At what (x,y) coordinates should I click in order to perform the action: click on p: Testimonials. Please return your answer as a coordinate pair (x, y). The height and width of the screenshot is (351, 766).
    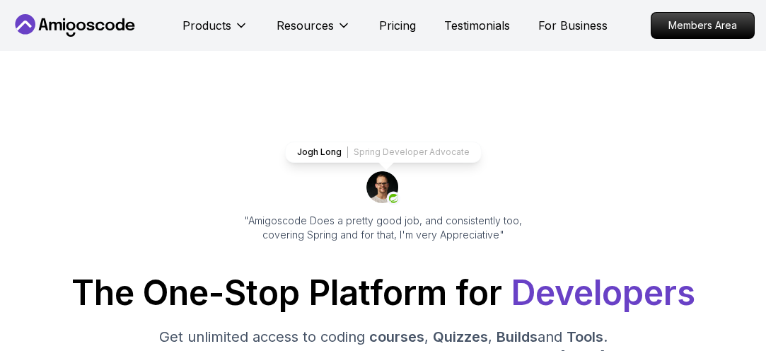
    Looking at the image, I should click on (477, 25).